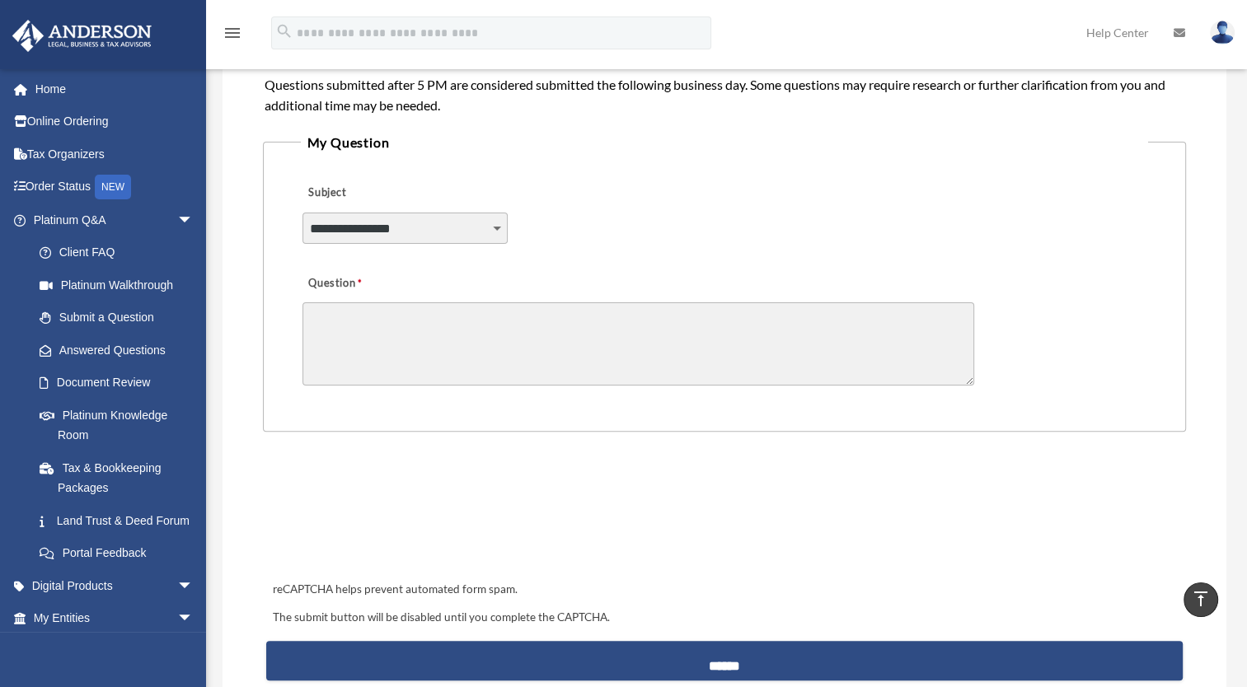 This screenshot has width=1247, height=687. What do you see at coordinates (120, 521) in the screenshot?
I see `a: Land Trust & Deed Forum` at bounding box center [120, 521].